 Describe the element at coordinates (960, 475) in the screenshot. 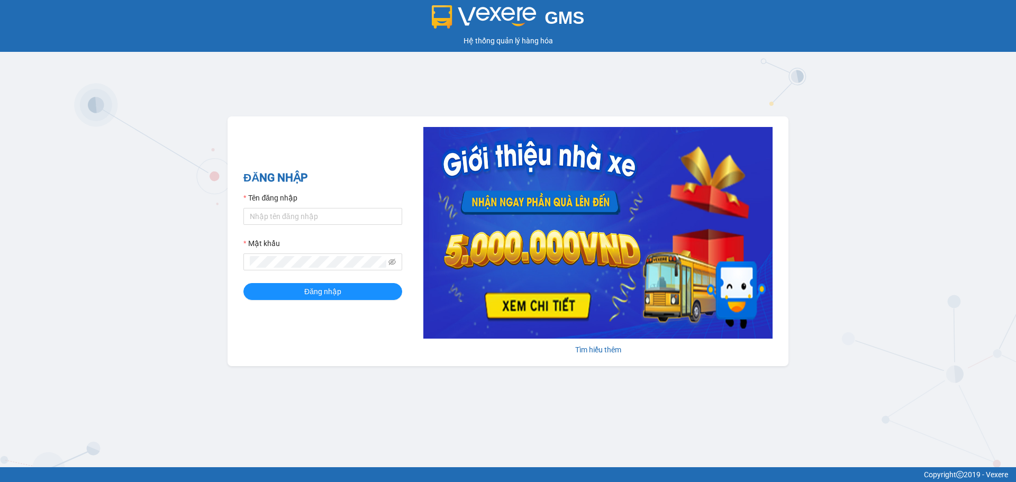

I see `span: copyright` at that location.